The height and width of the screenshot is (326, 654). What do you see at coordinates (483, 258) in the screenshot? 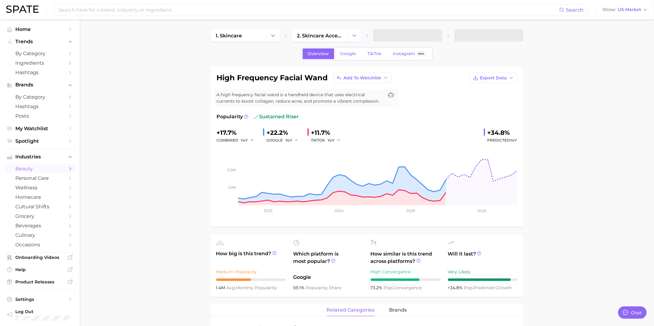
I see `span: Will it last?` at bounding box center [483, 258].